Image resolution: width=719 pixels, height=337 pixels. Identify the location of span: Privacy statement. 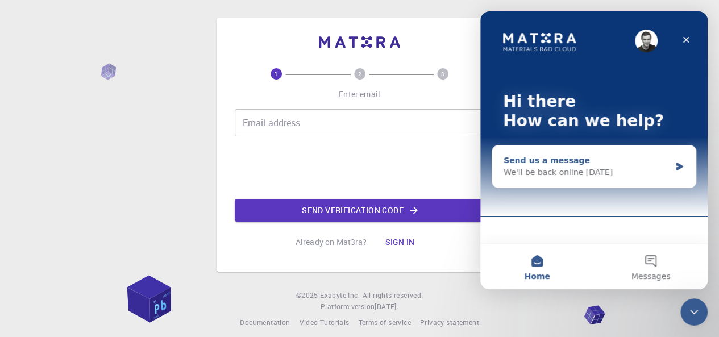
(450, 322).